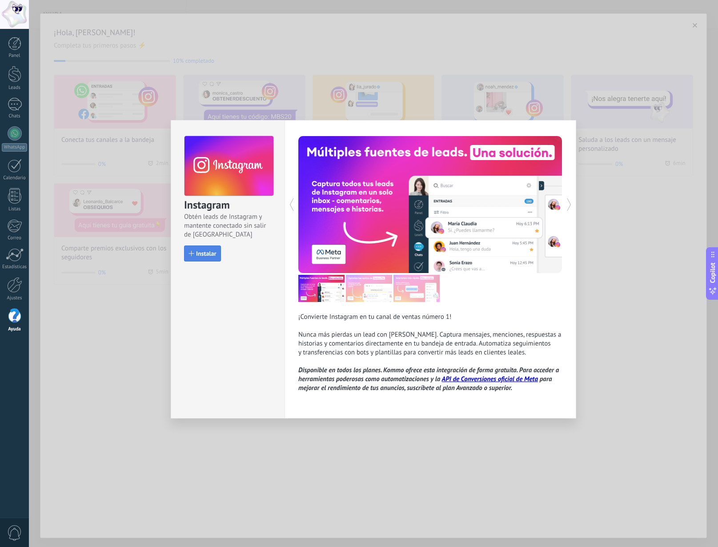  I want to click on div: Chats, so click(15, 116).